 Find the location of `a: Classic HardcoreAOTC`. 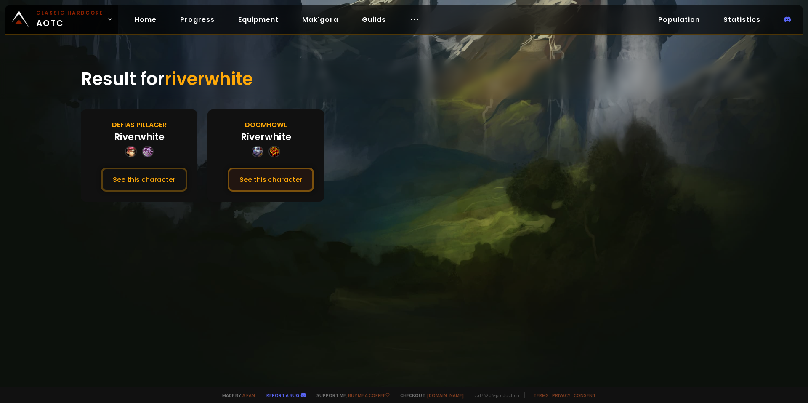

a: Classic HardcoreAOTC is located at coordinates (61, 19).